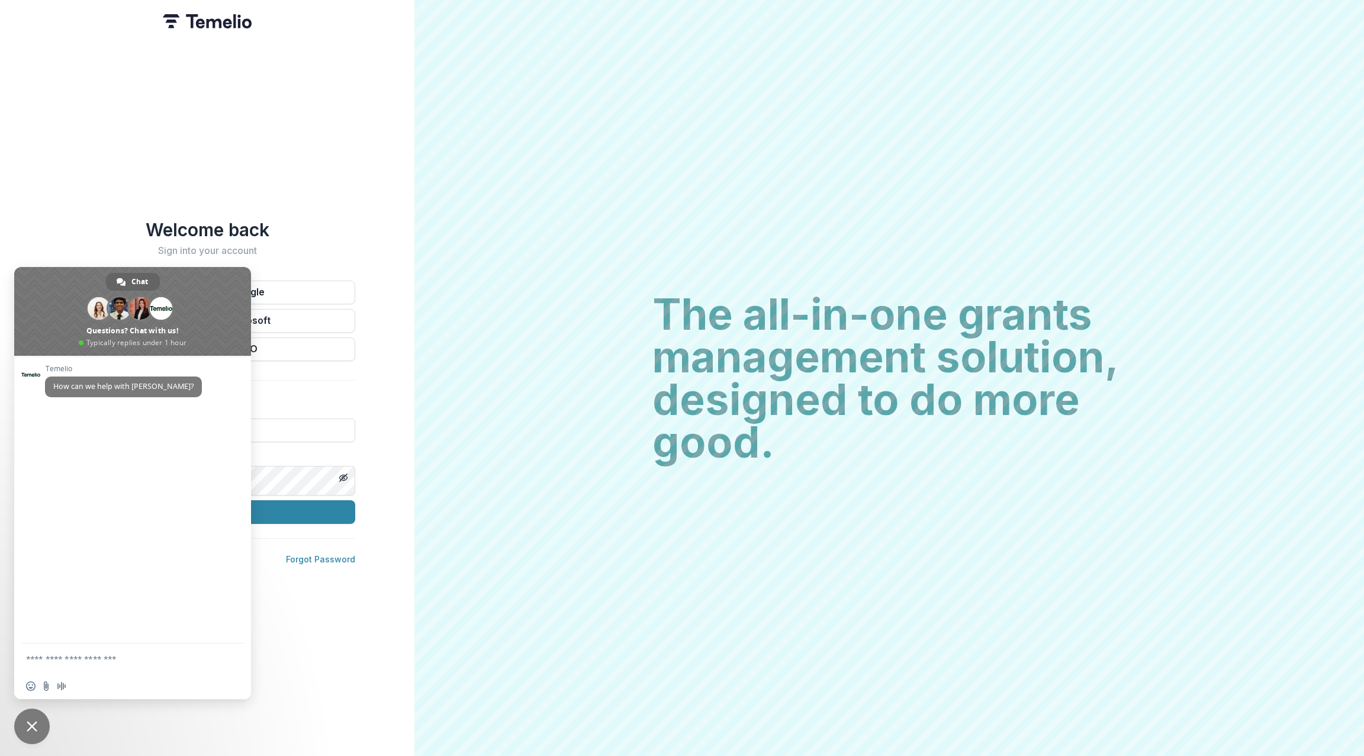 The height and width of the screenshot is (756, 1364). I want to click on a: Close chat, so click(32, 727).